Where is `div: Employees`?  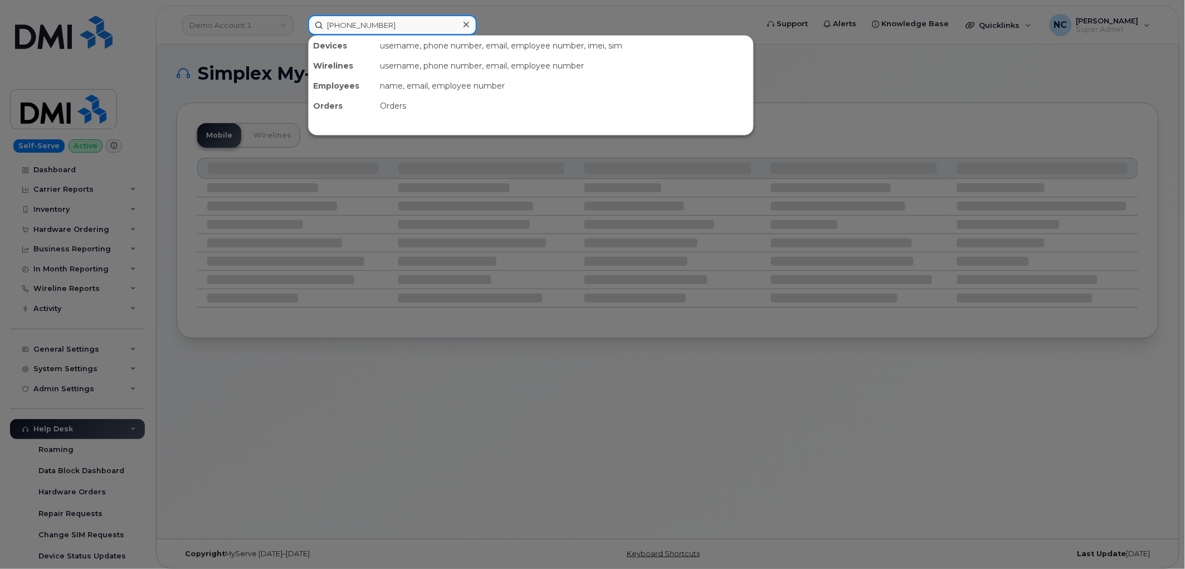 div: Employees is located at coordinates (342, 86).